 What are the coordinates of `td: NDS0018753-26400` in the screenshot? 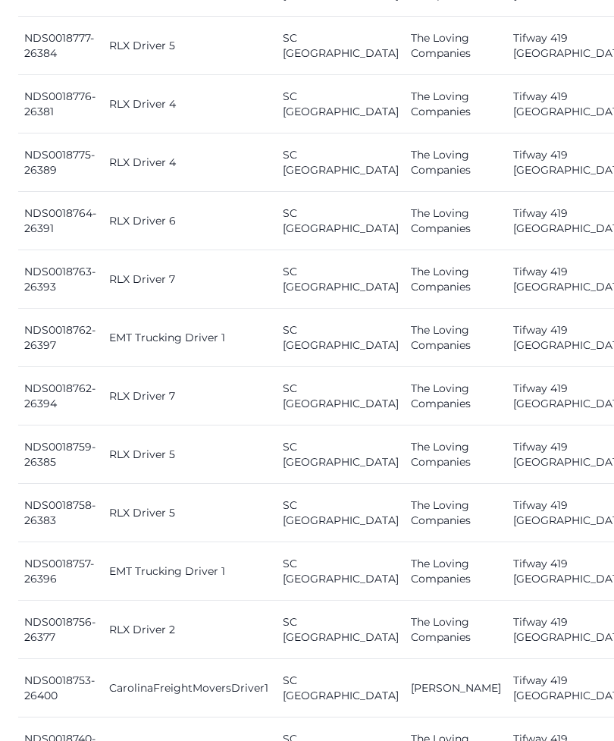 It's located at (61, 688).